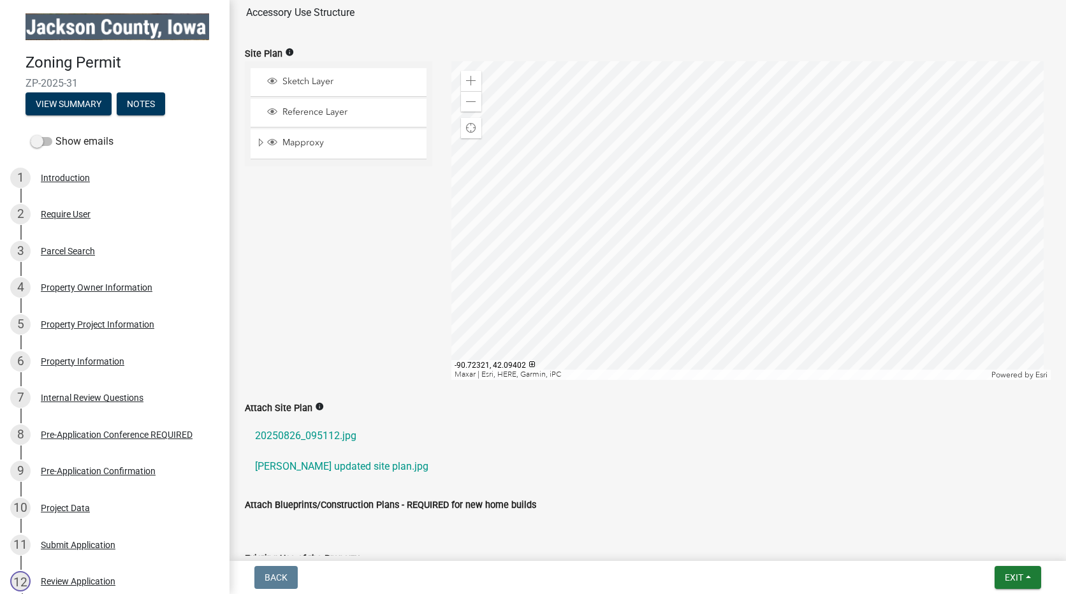  Describe the element at coordinates (20, 214) in the screenshot. I see `div: 2` at that location.